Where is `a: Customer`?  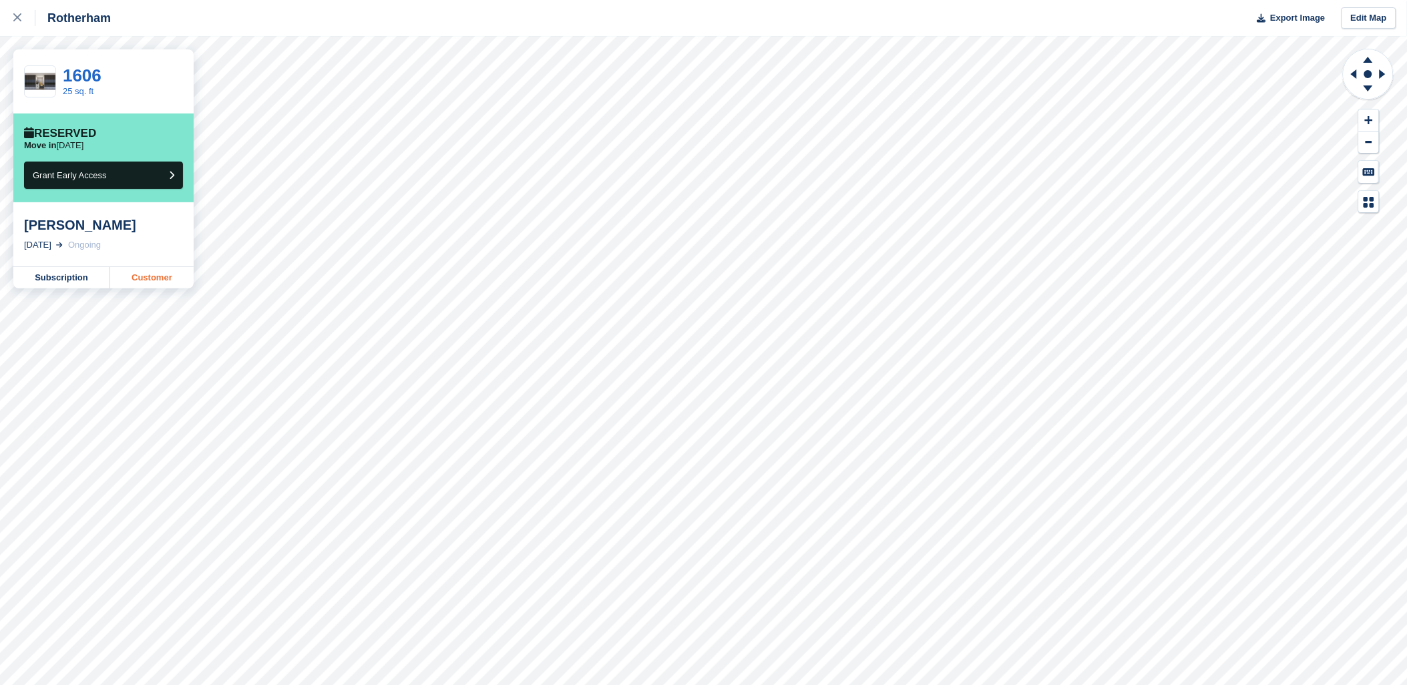 a: Customer is located at coordinates (152, 278).